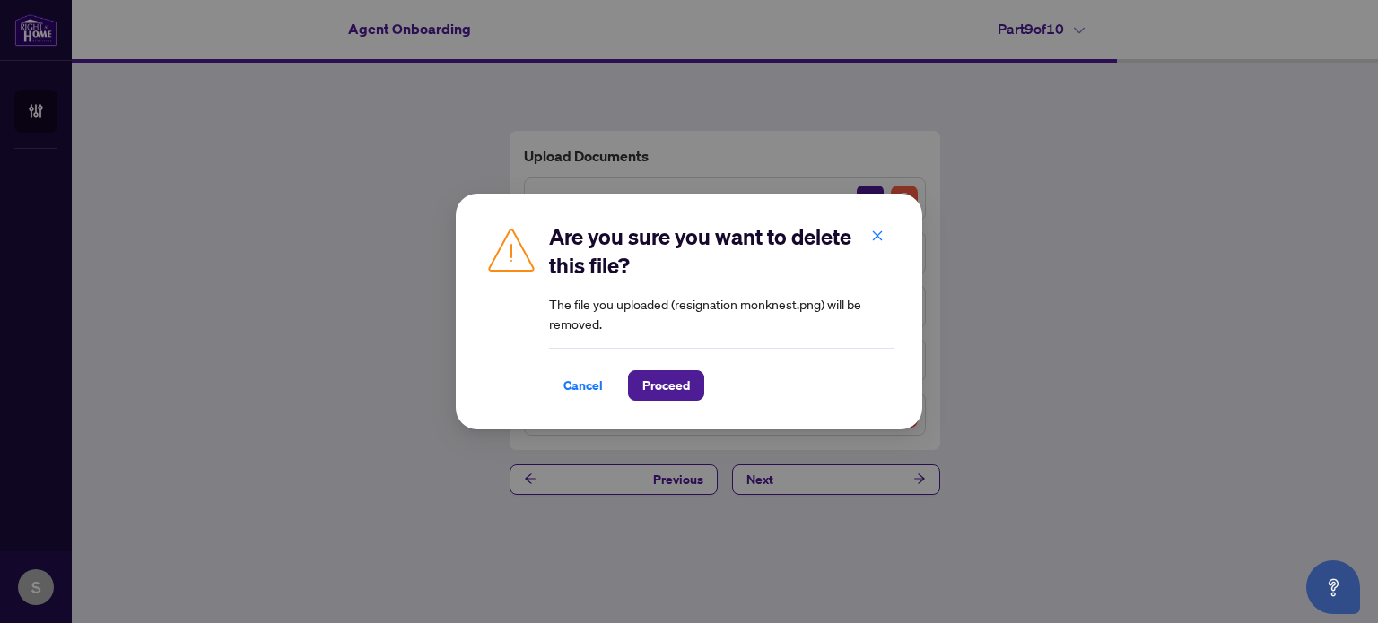  I want to click on div: The file you uploaded (resignation monknest.png) will be removed., so click(721, 311).